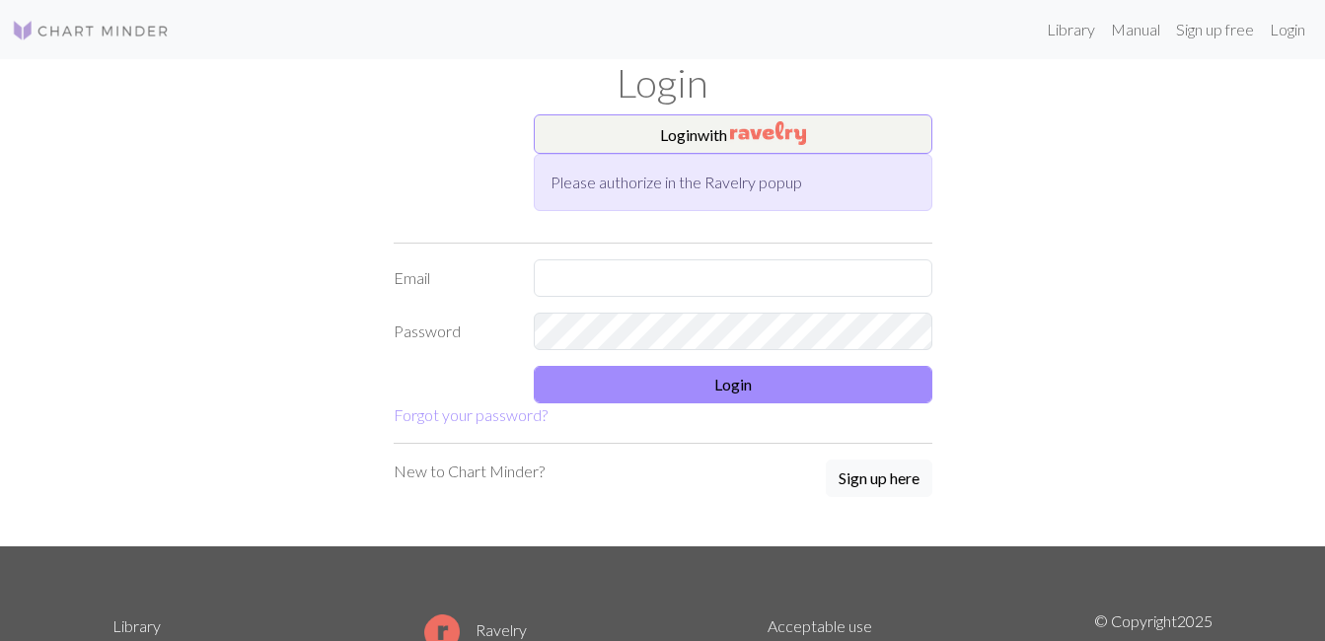  I want to click on a: Acceptable use, so click(820, 626).